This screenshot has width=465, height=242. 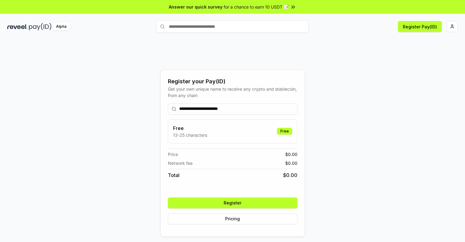 What do you see at coordinates (180, 163) in the screenshot?
I see `span: Network fee` at bounding box center [180, 163].